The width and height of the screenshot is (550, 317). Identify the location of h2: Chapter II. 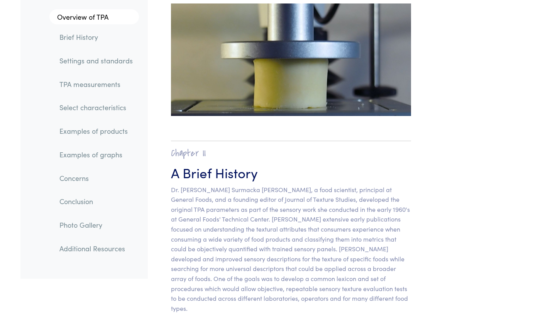
(291, 153).